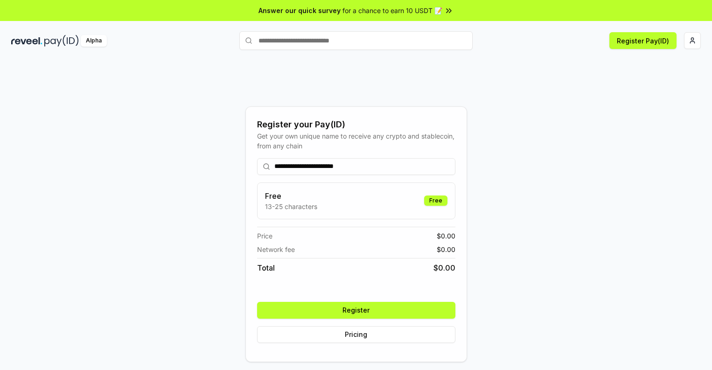 Image resolution: width=712 pixels, height=370 pixels. What do you see at coordinates (436, 201) in the screenshot?
I see `div: Free` at bounding box center [436, 201].